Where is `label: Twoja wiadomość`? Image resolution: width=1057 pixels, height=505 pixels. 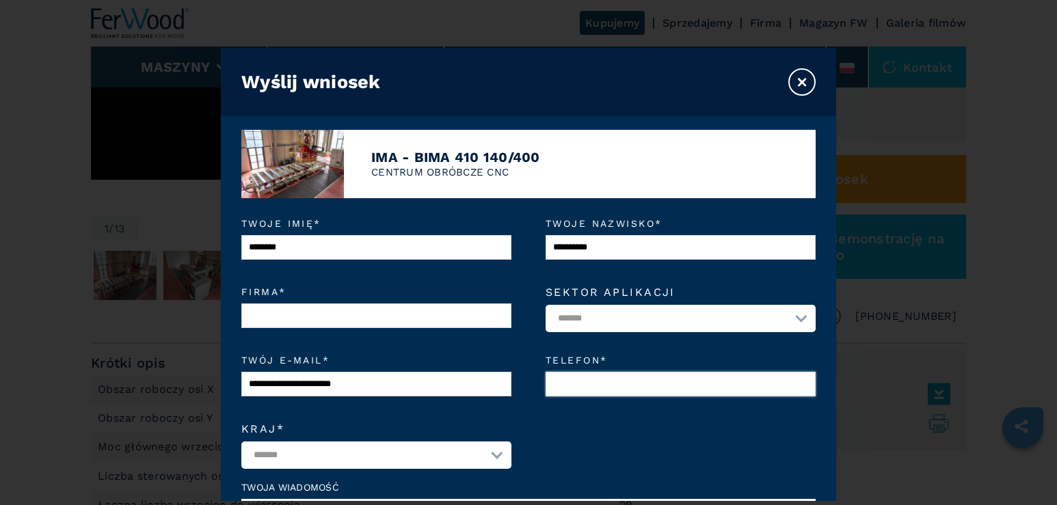
label: Twoja wiadomość is located at coordinates (528, 487).